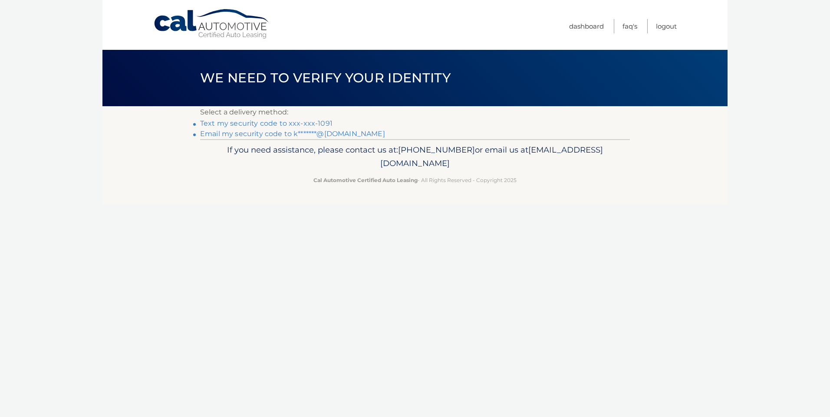  What do you see at coordinates (666, 26) in the screenshot?
I see `a: Logout` at bounding box center [666, 26].